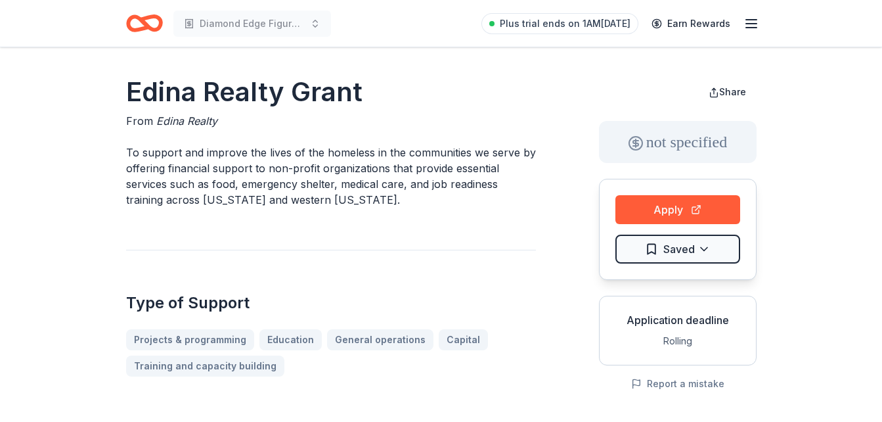 Image resolution: width=882 pixels, height=422 pixels. What do you see at coordinates (678, 320) in the screenshot?
I see `div: Application deadline` at bounding box center [678, 320].